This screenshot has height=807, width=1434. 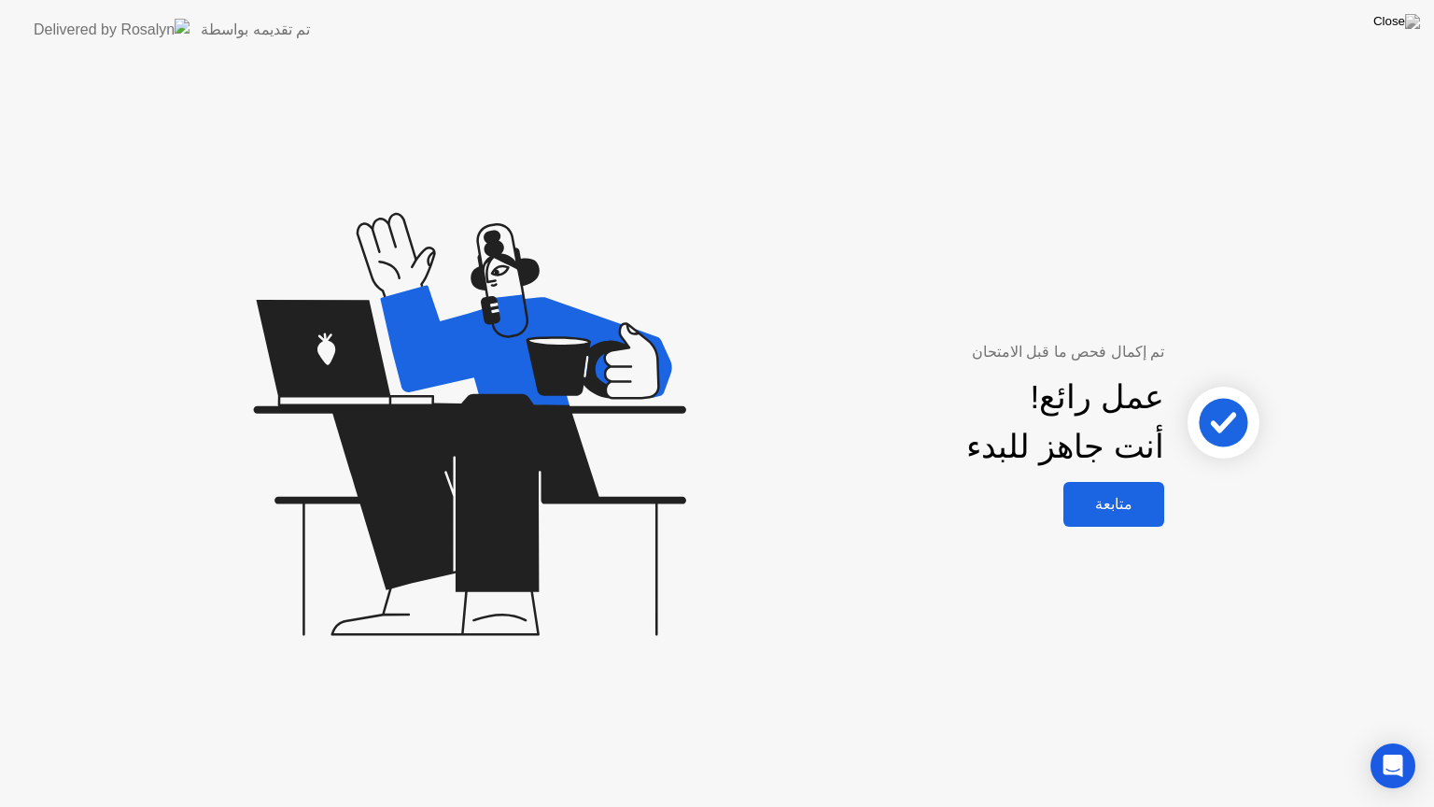 What do you see at coordinates (255, 30) in the screenshot?
I see `div: تم تقديمه بواسطة` at bounding box center [255, 30].